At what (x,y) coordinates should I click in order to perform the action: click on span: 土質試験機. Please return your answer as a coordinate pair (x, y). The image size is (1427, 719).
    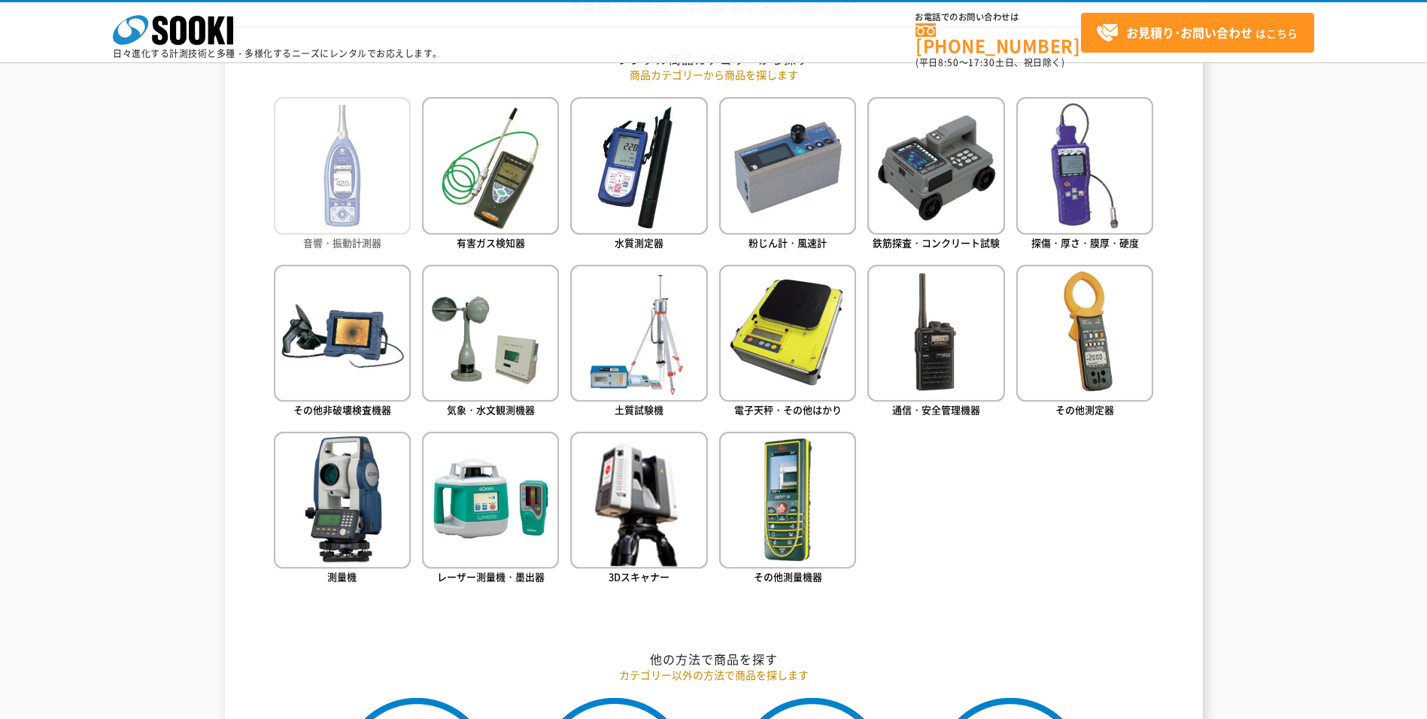
    Looking at the image, I should click on (639, 409).